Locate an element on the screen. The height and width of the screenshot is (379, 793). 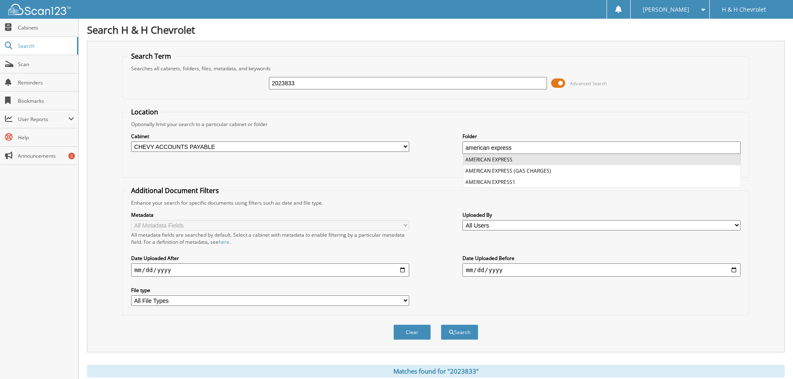
div: All metadata fields are searched by default. Select a cabinet with metadata to enable filtering b... is located at coordinates (270, 239).